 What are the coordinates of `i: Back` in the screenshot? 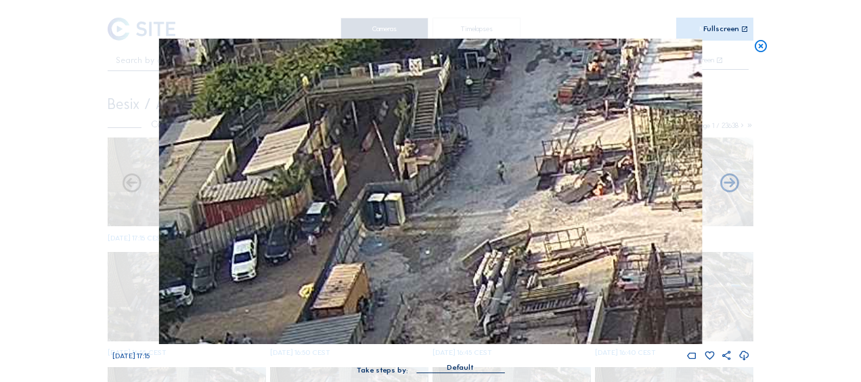 It's located at (729, 183).